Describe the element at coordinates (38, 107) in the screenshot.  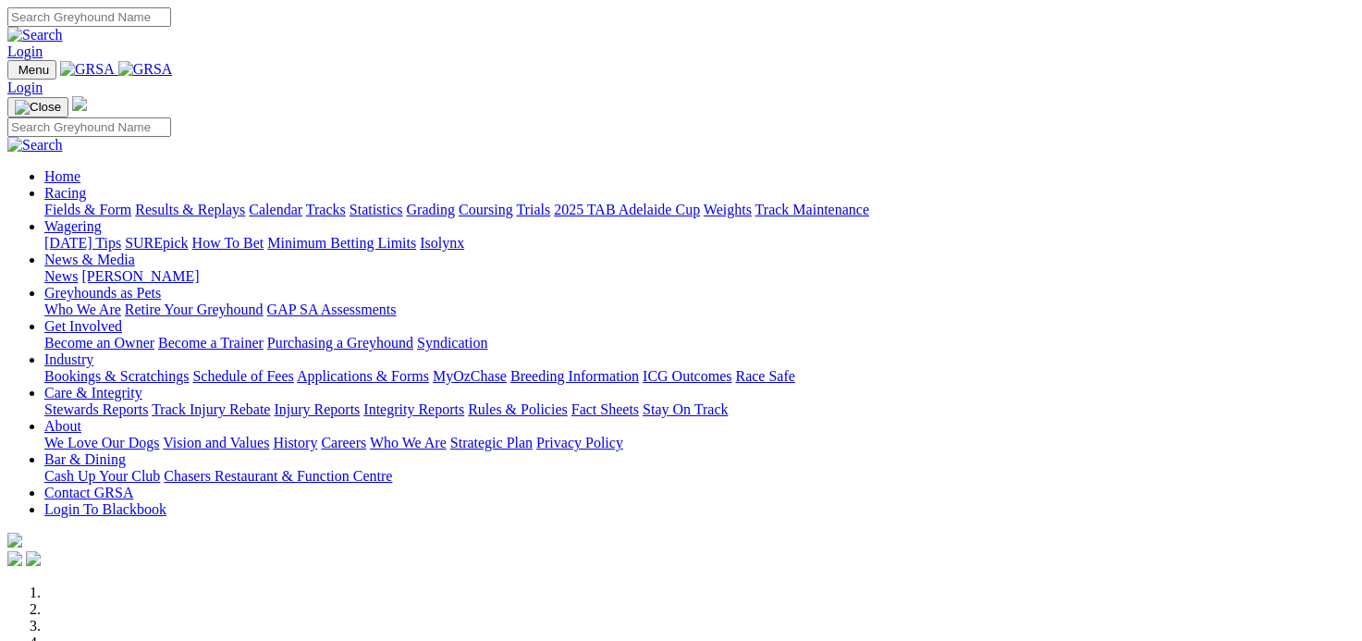
I see `img: Close` at that location.